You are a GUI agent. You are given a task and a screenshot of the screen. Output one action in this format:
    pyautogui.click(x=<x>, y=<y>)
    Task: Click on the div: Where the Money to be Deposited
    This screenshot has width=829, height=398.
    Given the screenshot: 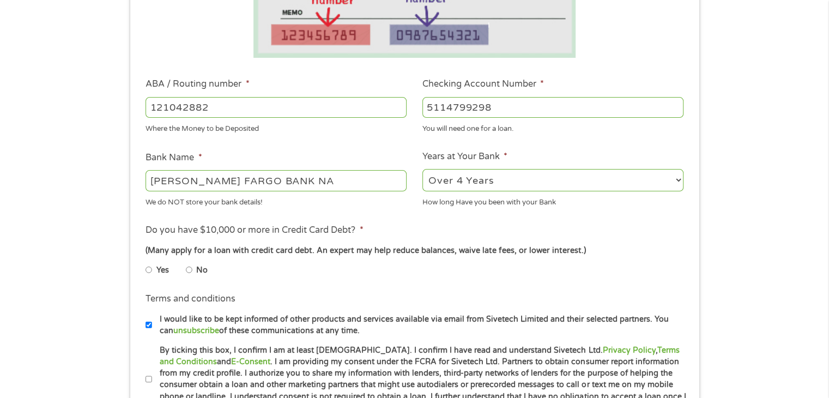 What is the action you would take?
    pyautogui.click(x=276, y=127)
    